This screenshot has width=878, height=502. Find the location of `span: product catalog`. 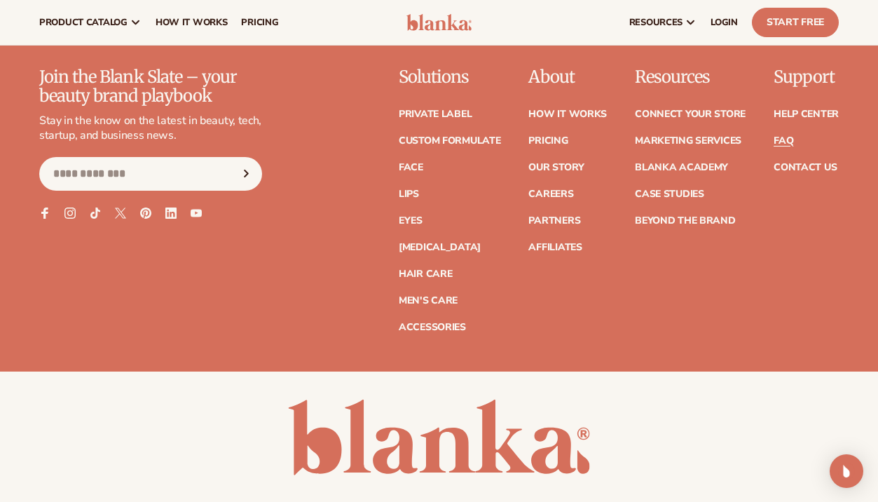

span: product catalog is located at coordinates (83, 22).